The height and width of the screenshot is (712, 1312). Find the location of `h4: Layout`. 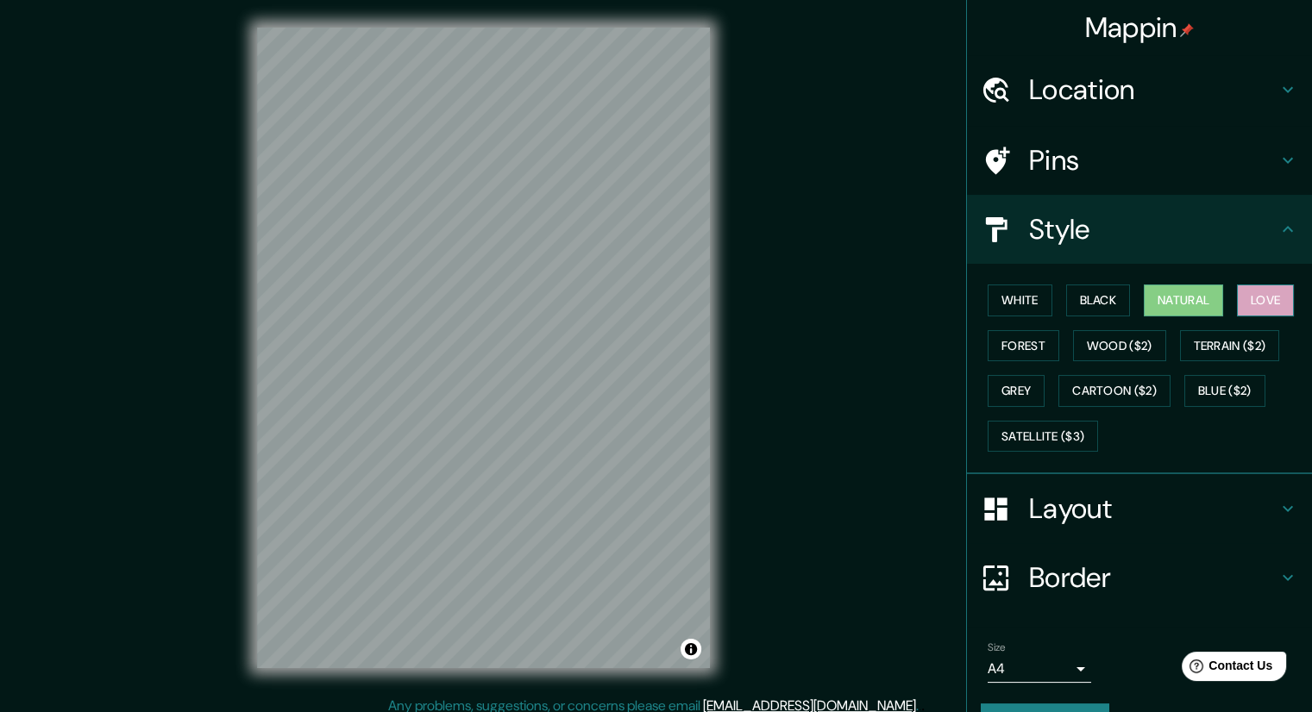

h4: Layout is located at coordinates (1153, 509).